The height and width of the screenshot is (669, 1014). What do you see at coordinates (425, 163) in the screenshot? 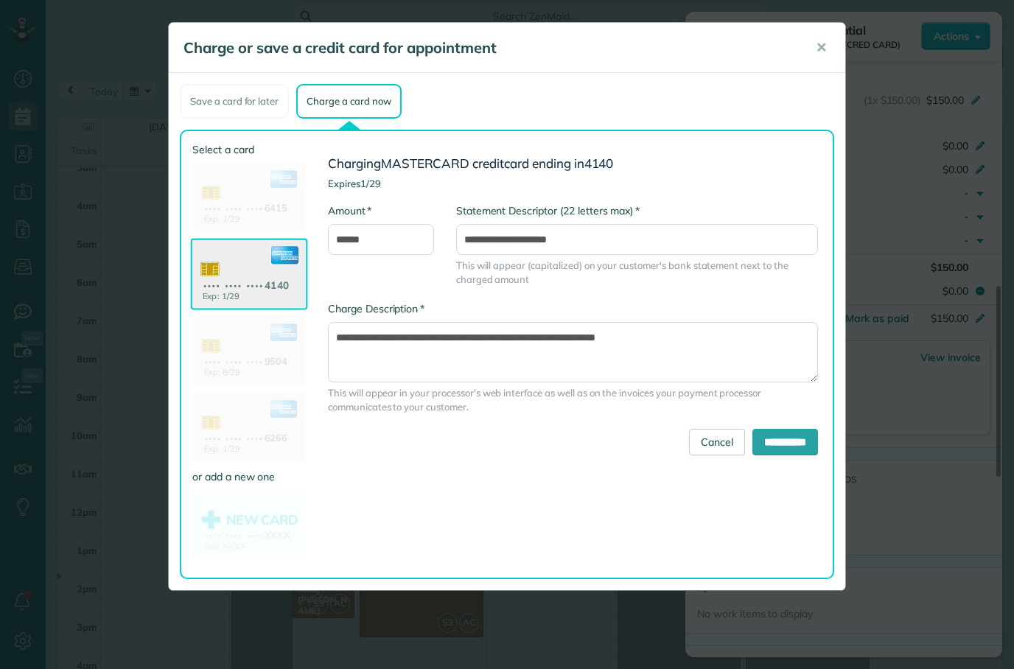
I see `span: MASTERCARD` at bounding box center [425, 163].